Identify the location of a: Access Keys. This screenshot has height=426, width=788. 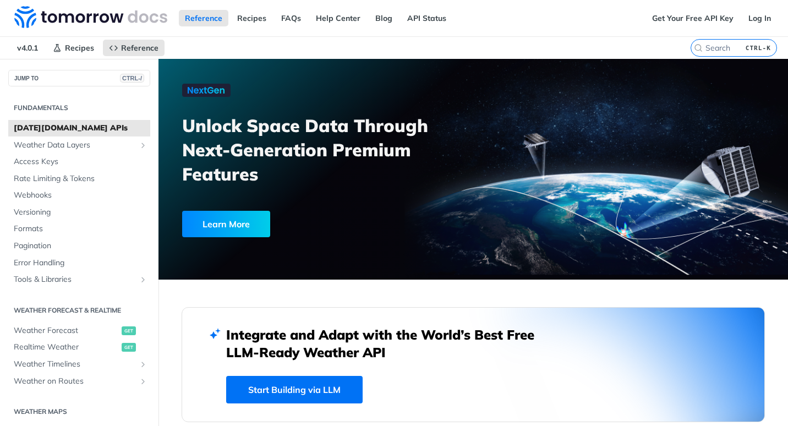
(79, 162).